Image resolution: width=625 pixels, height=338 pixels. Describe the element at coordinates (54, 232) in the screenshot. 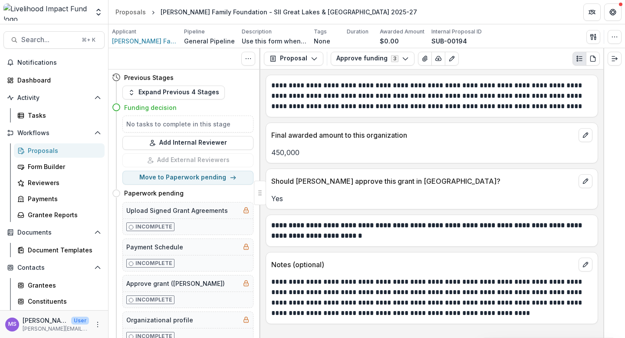

I see `span: Documents` at that location.